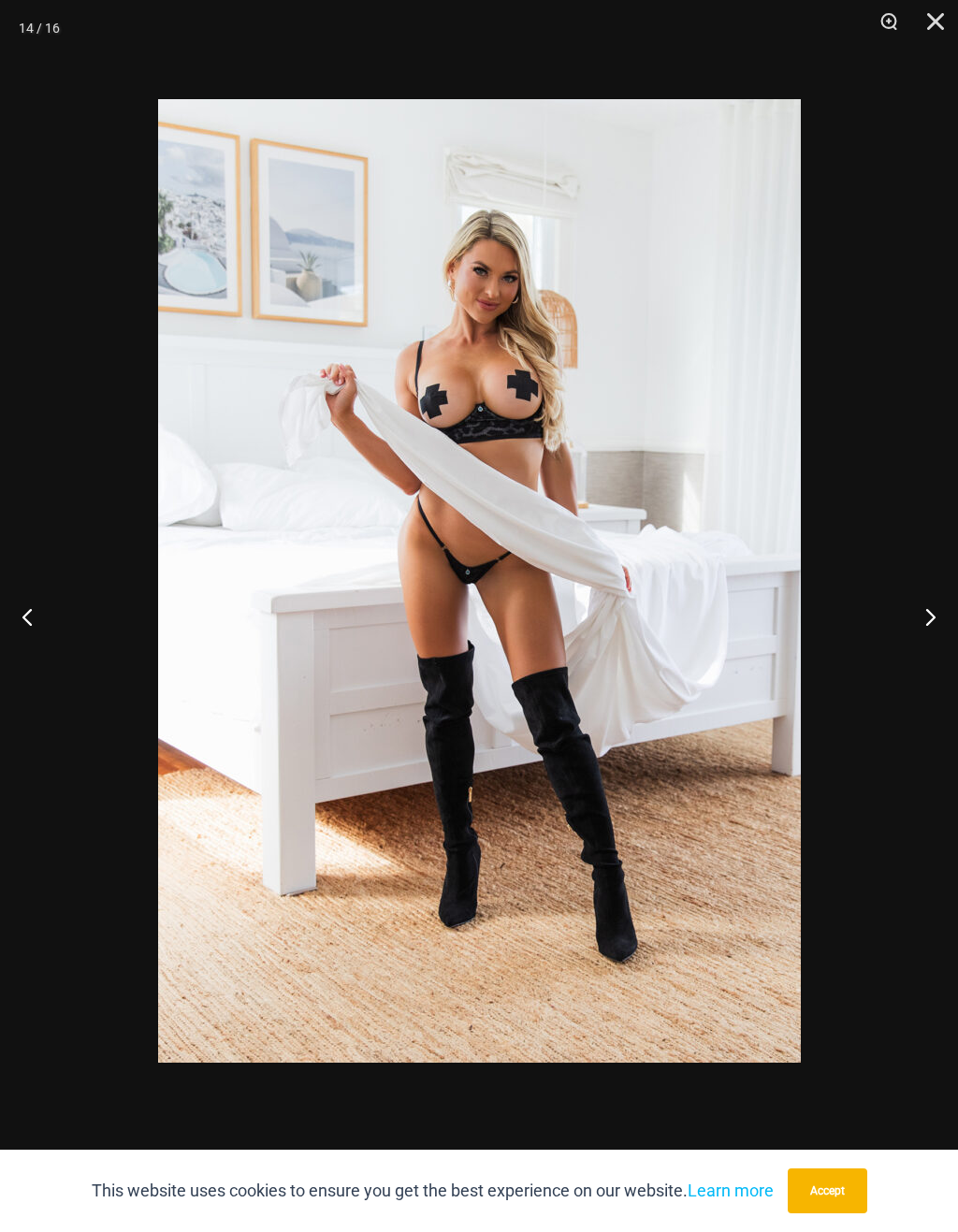 The height and width of the screenshot is (1232, 958). I want to click on button: Next, so click(922, 616).